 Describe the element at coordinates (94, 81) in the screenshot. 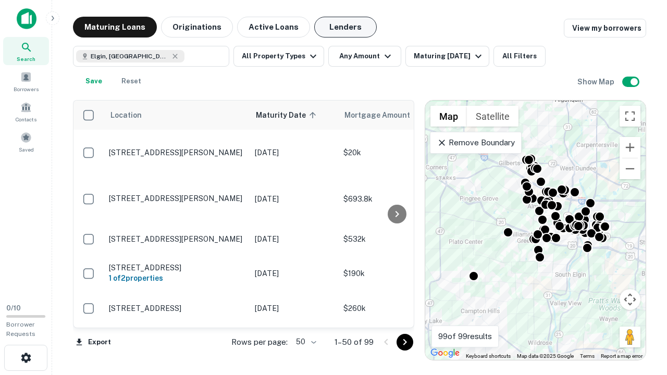

I see `button: Save your search to get updates of matches that match your search criteria.` at that location.